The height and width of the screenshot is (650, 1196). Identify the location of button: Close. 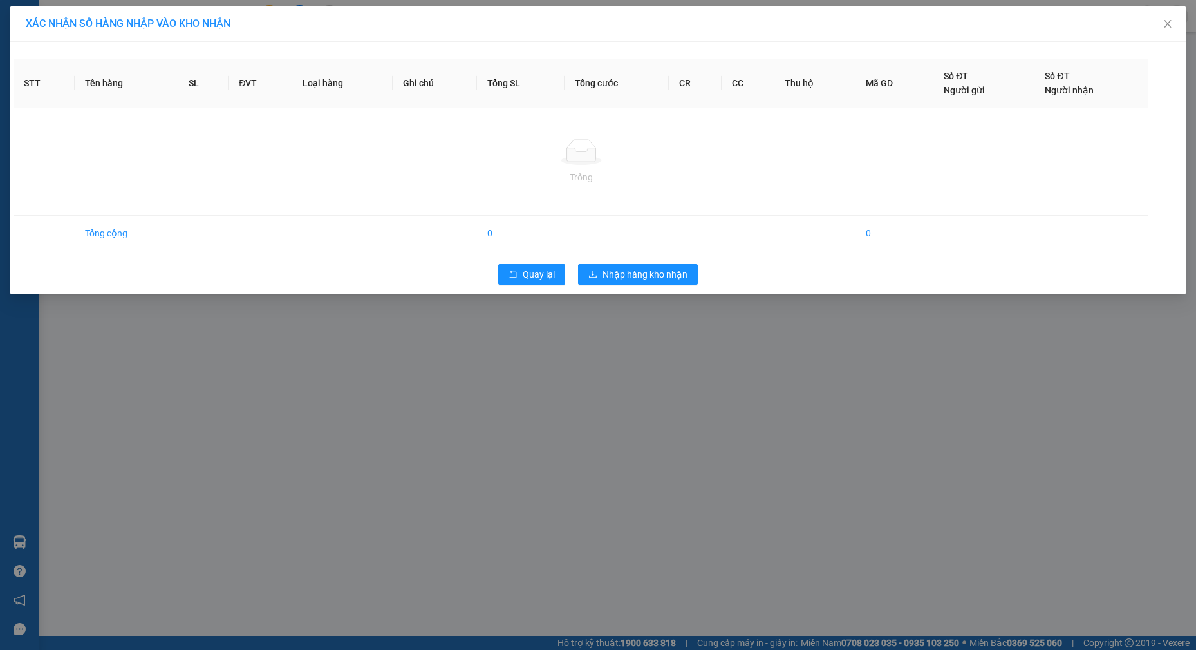
(1168, 24).